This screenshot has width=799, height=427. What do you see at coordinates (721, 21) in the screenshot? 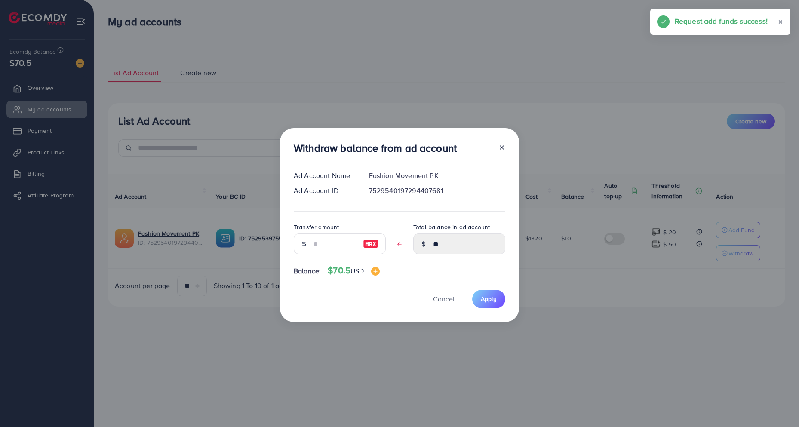
I see `h5: Request add funds success!` at bounding box center [721, 21].